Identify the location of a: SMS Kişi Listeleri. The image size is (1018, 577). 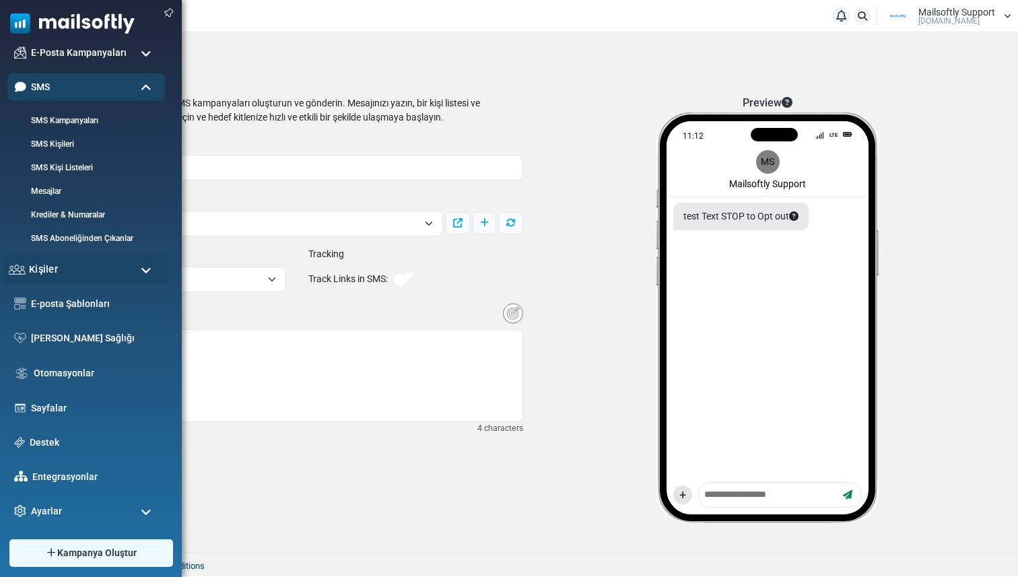
(84, 168).